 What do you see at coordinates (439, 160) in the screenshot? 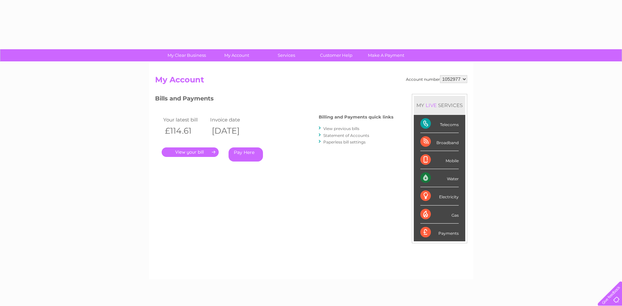
I see `div: Mobile` at bounding box center [439, 160].